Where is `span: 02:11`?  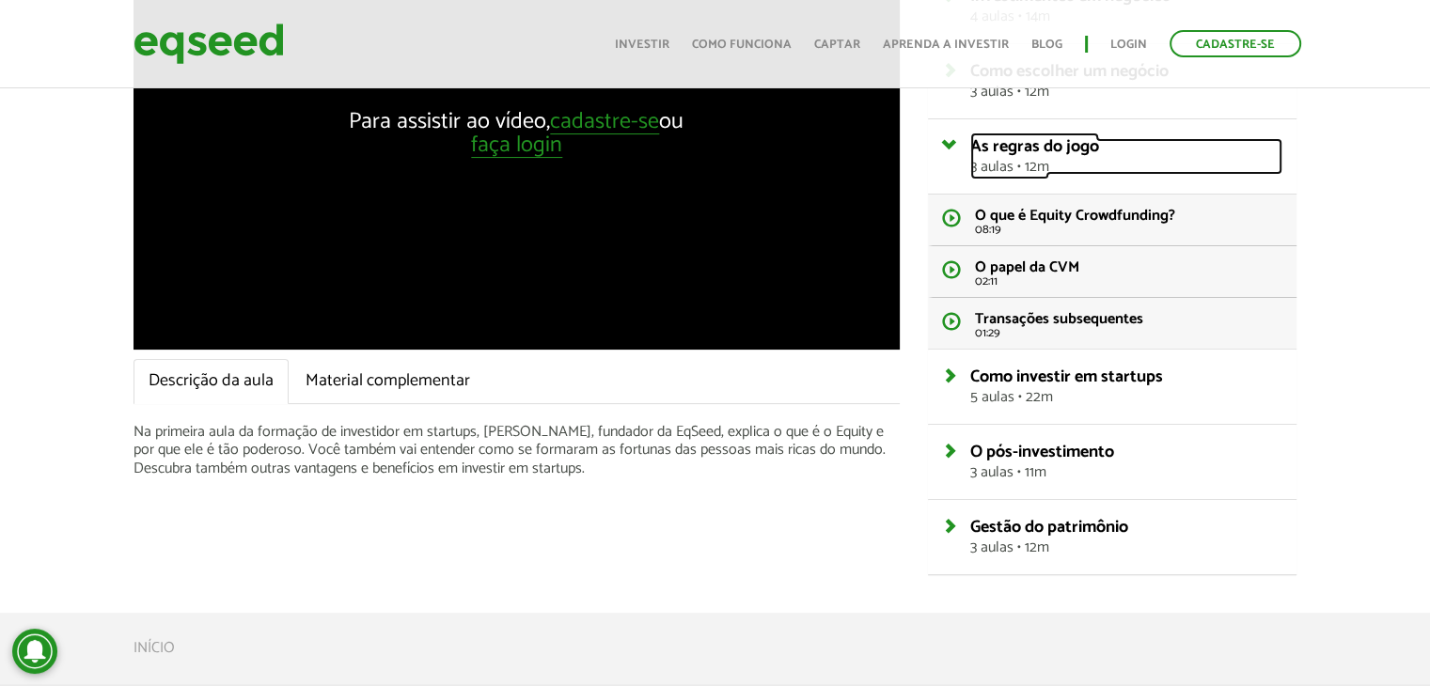 span: 02:11 is located at coordinates (1129, 281).